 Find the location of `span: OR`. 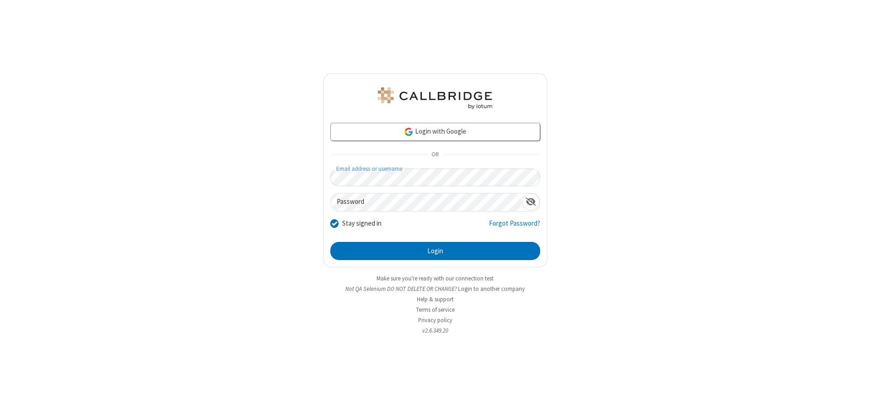

span: OR is located at coordinates (435, 155).